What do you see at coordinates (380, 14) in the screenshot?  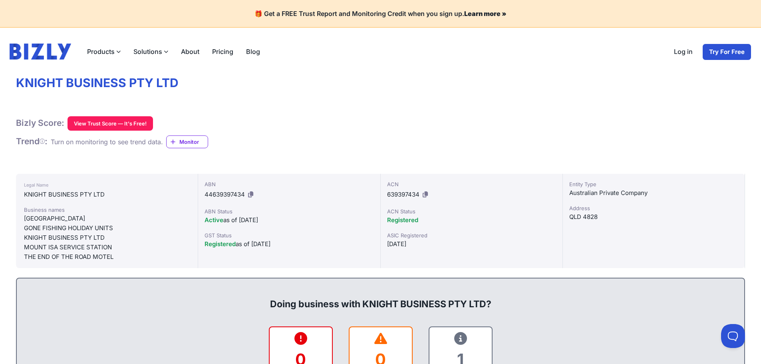 I see `h4: 🎁 Get a FREE Trust Report and Monitoring Credit when you sign up.` at bounding box center [380, 14].